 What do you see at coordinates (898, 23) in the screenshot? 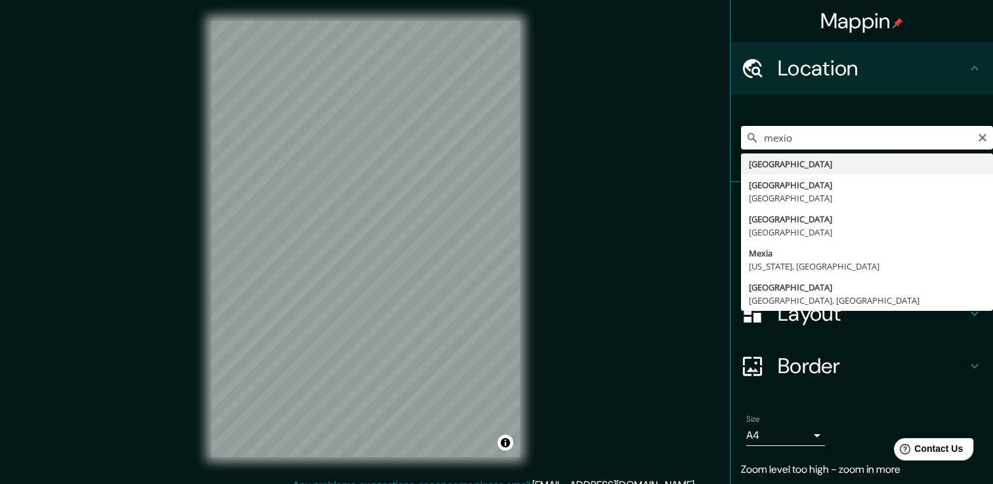
I see `img: pin-icon.png` at bounding box center [898, 23].